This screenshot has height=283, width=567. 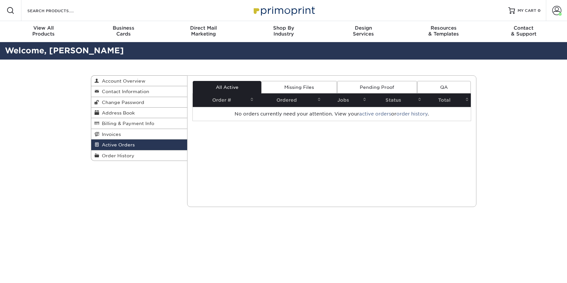 I want to click on div: Marketing, so click(x=203, y=31).